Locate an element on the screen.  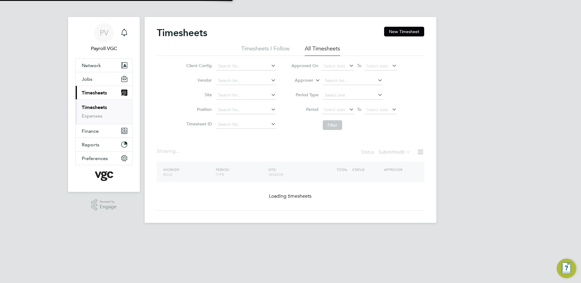
a: Expenses is located at coordinates (92, 116).